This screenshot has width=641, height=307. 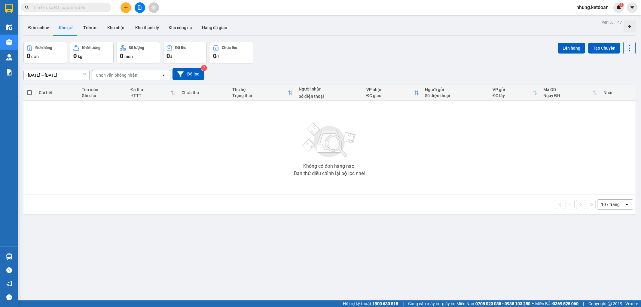 What do you see at coordinates (91, 48) in the screenshot?
I see `div: Khối lượng` at bounding box center [91, 48].